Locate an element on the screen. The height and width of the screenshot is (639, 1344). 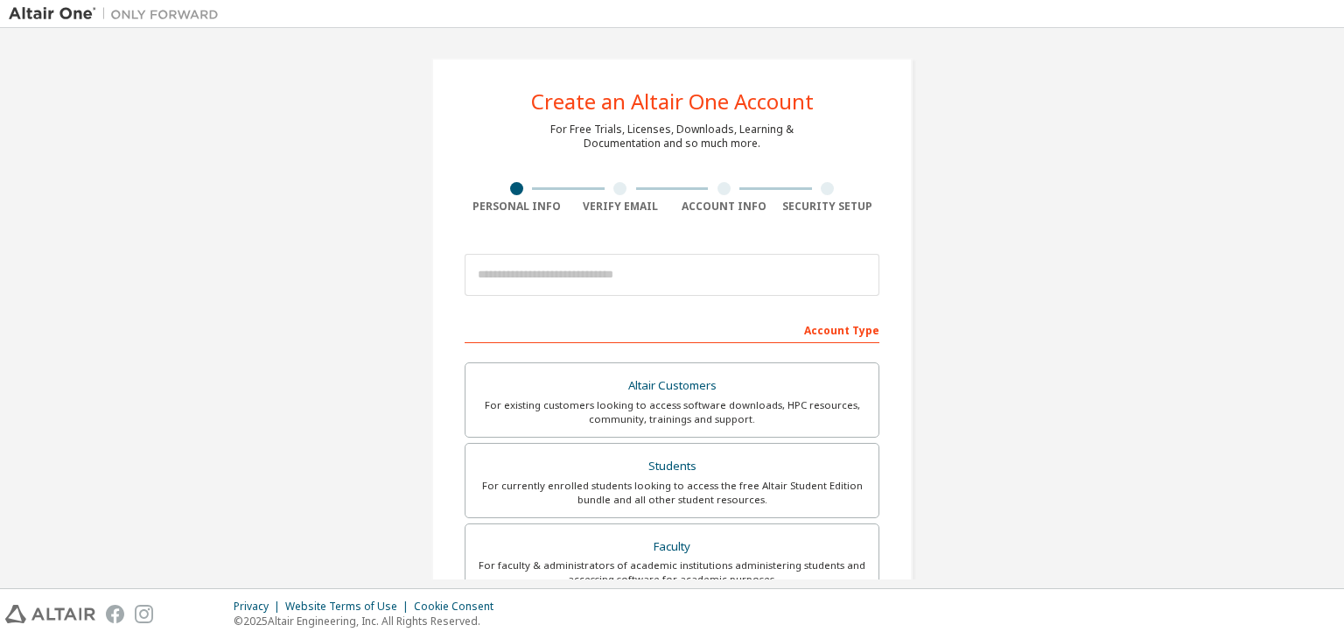
img: altair_logo.svg is located at coordinates (50, 613).